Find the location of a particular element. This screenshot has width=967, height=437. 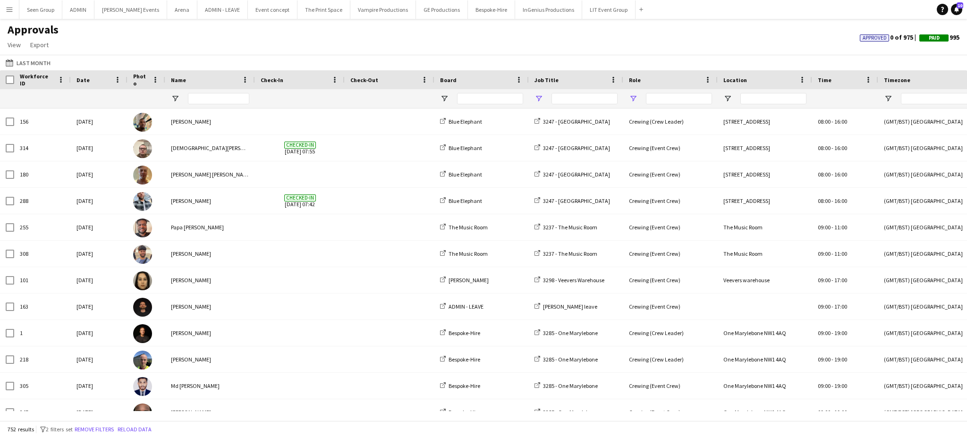

input: Location Filter Input is located at coordinates (773, 99).